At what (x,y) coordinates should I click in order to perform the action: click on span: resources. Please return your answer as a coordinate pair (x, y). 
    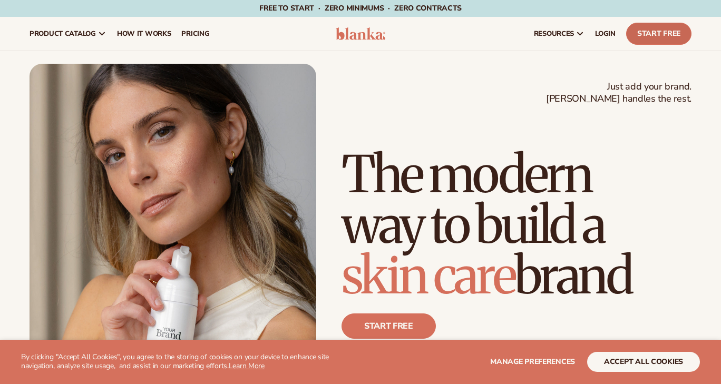
    Looking at the image, I should click on (554, 34).